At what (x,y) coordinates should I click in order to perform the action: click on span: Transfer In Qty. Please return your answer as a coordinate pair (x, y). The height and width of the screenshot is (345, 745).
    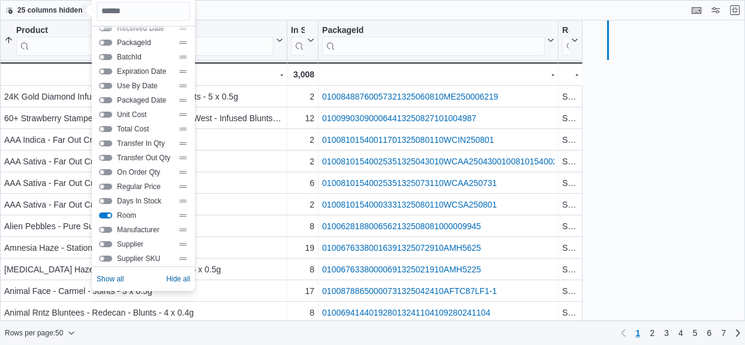
    Looking at the image, I should click on (145, 143).